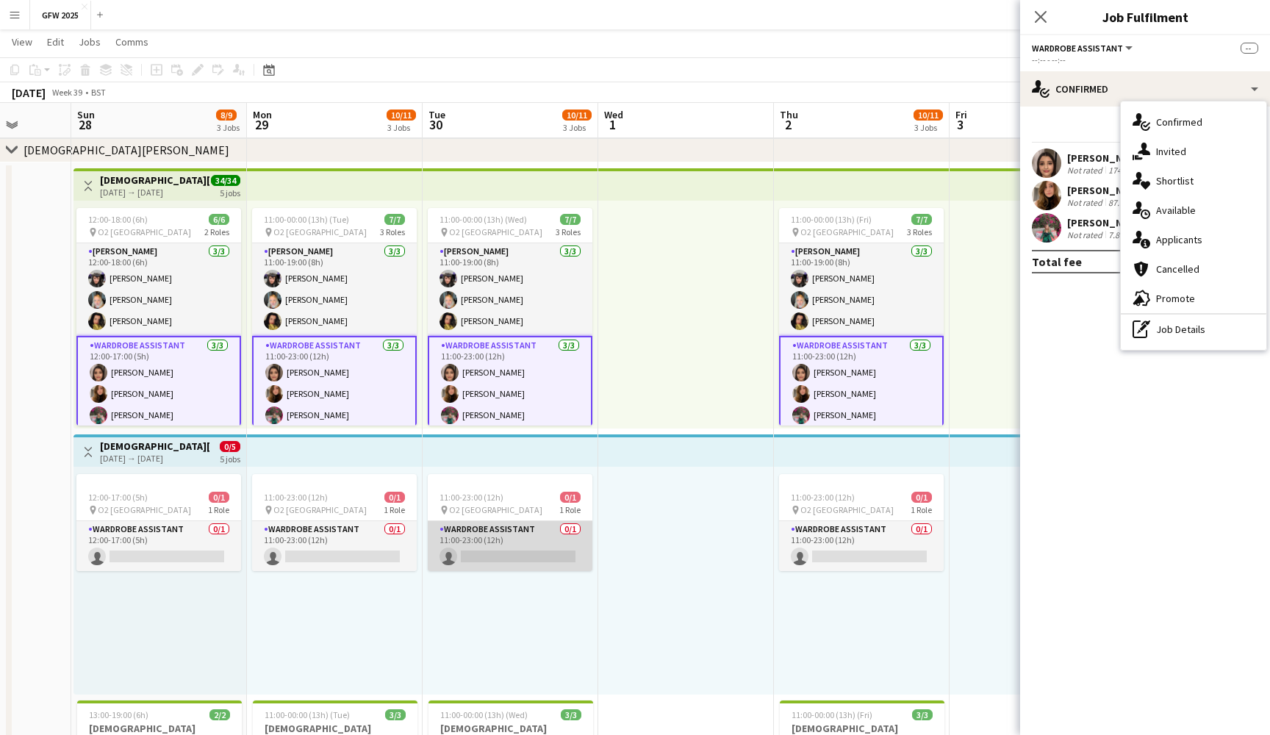 This screenshot has width=1270, height=735. Describe the element at coordinates (118, 219) in the screenshot. I see `span: 12:00-18:00 (6h)` at that location.